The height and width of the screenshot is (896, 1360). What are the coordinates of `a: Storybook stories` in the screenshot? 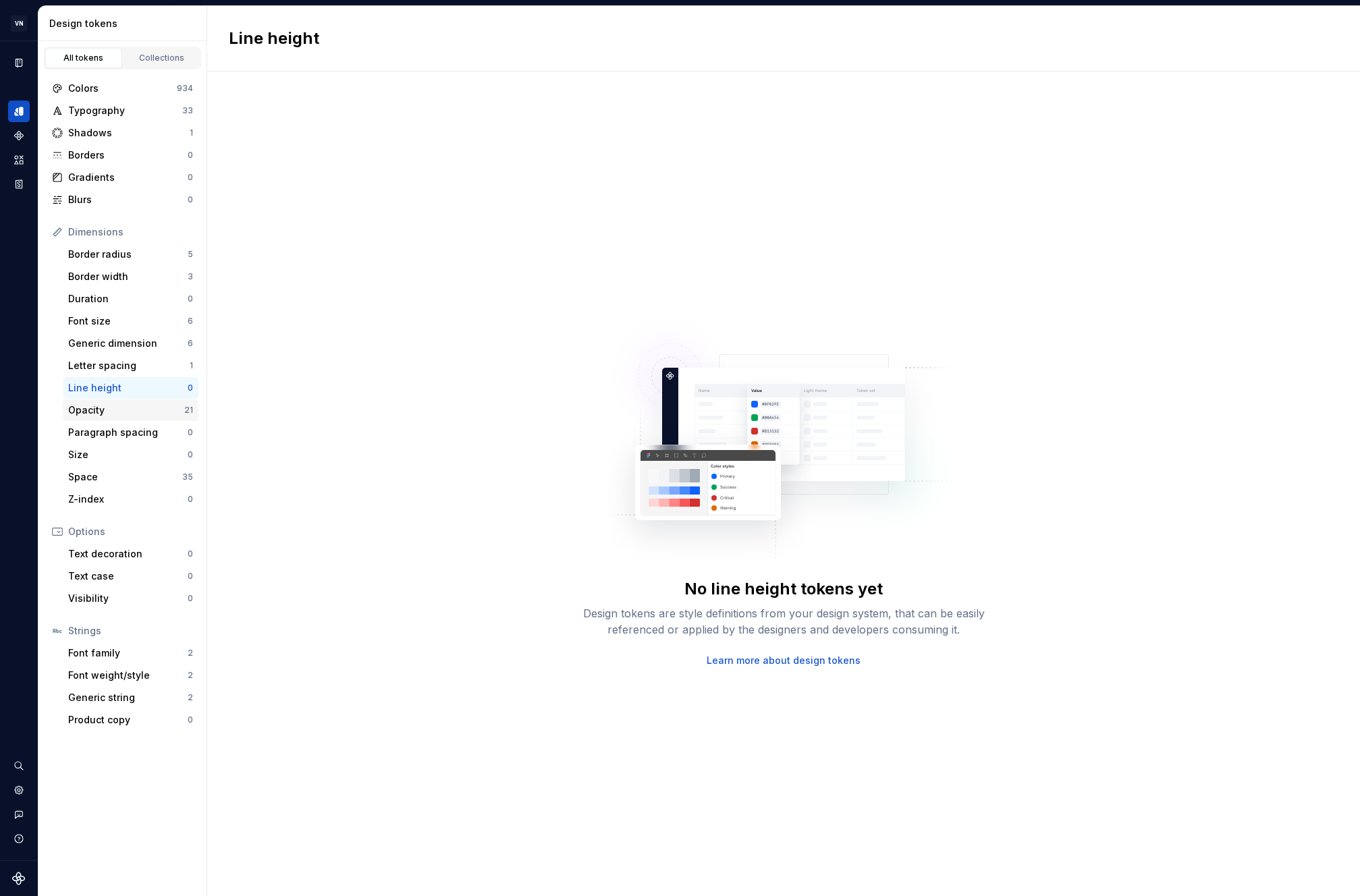 It's located at (19, 184).